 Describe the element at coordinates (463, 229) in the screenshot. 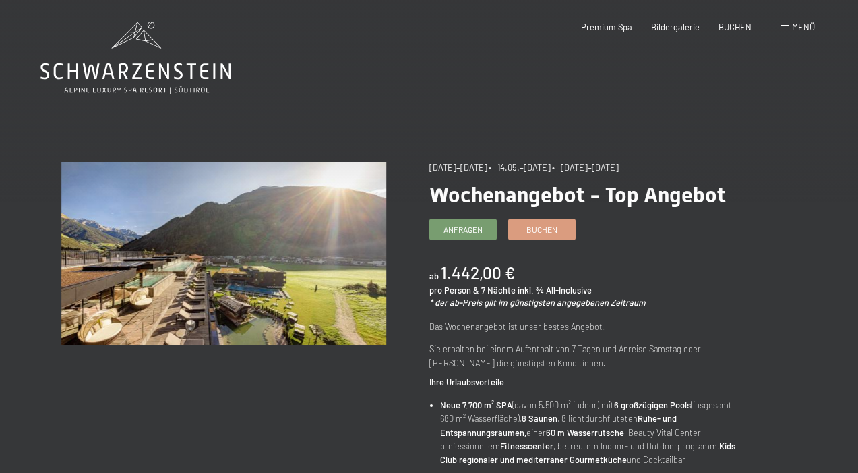

I see `a: Anfragen` at that location.